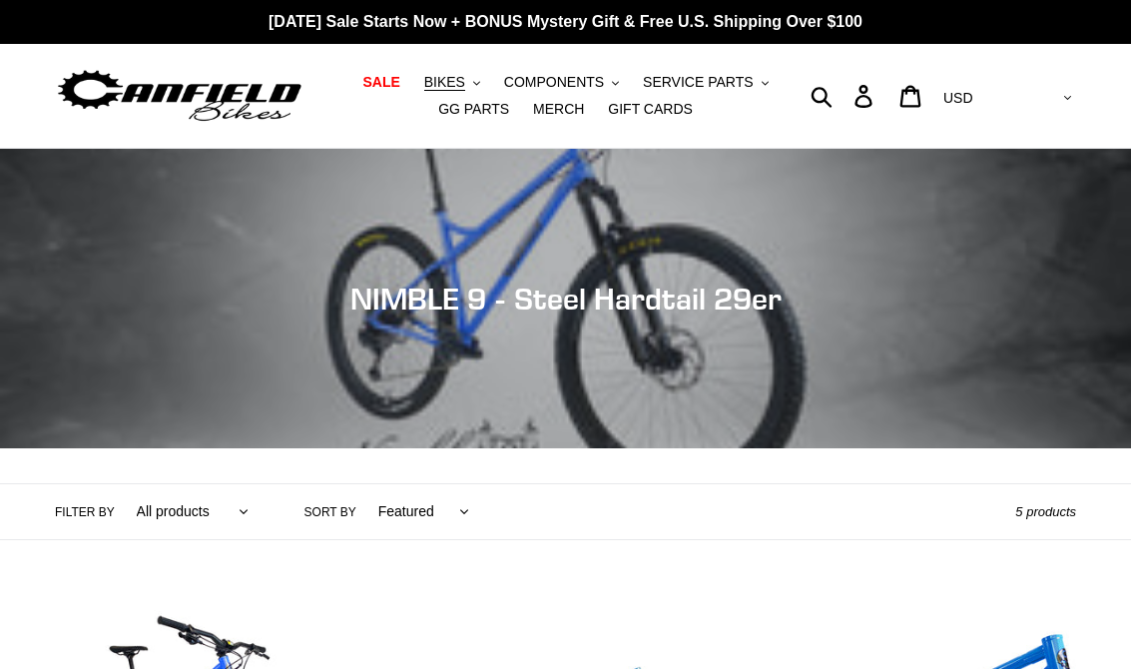 The width and height of the screenshot is (1131, 669). I want to click on span: GG PARTS, so click(473, 109).